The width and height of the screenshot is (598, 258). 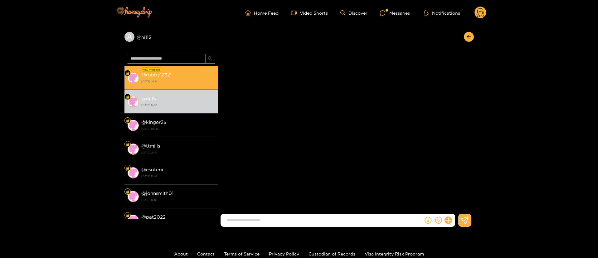 I want to click on button: Notifications, so click(x=442, y=13).